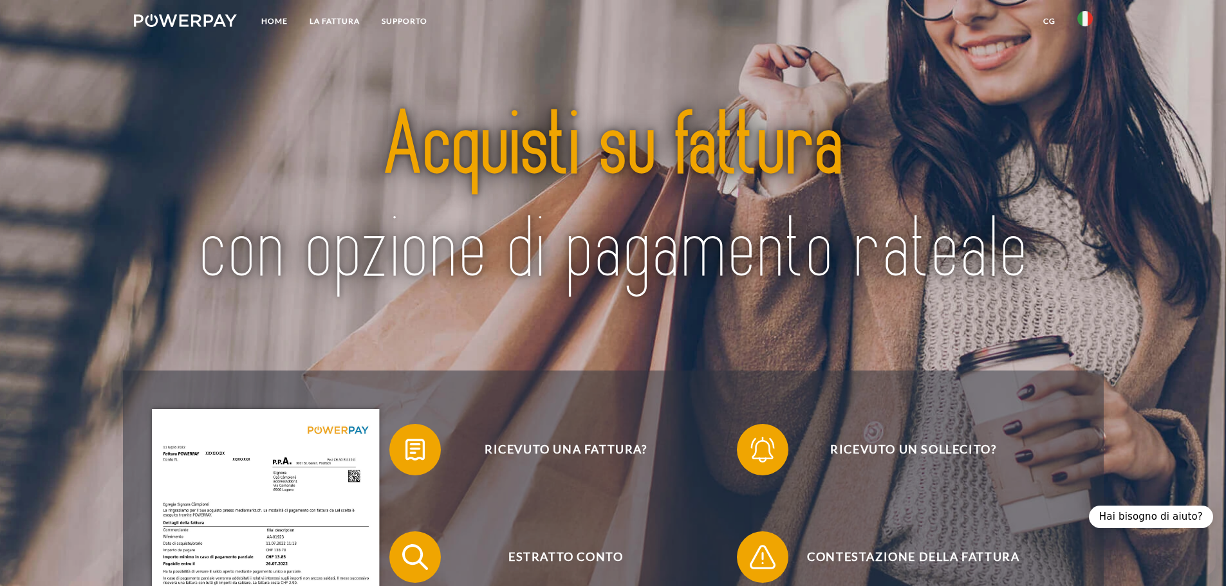 This screenshot has width=1226, height=586. Describe the element at coordinates (415, 450) in the screenshot. I see `img: qb_bill.svg` at that location.